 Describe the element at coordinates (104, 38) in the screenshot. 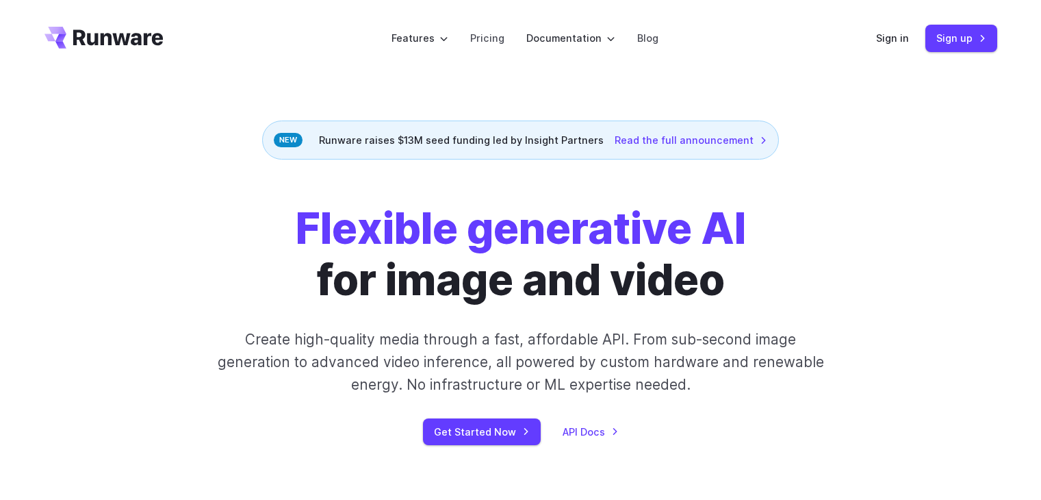

I see `a: Go to /` at that location.